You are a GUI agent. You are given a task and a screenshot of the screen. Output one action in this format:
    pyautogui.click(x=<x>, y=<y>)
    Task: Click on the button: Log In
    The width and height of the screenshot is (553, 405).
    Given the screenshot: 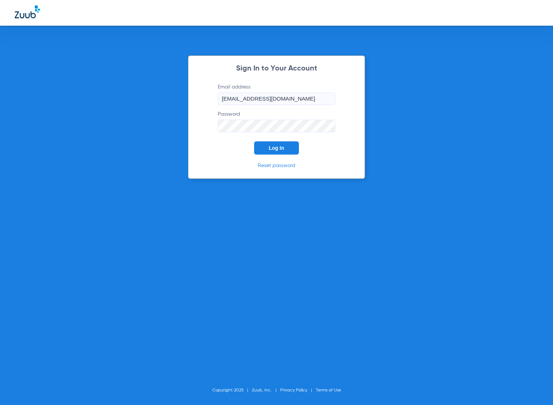 What is the action you would take?
    pyautogui.click(x=277, y=148)
    